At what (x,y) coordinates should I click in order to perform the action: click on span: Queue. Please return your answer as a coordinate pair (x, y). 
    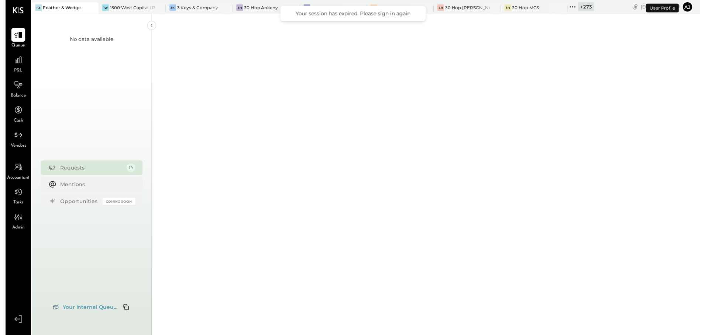
    Looking at the image, I should click on (13, 46).